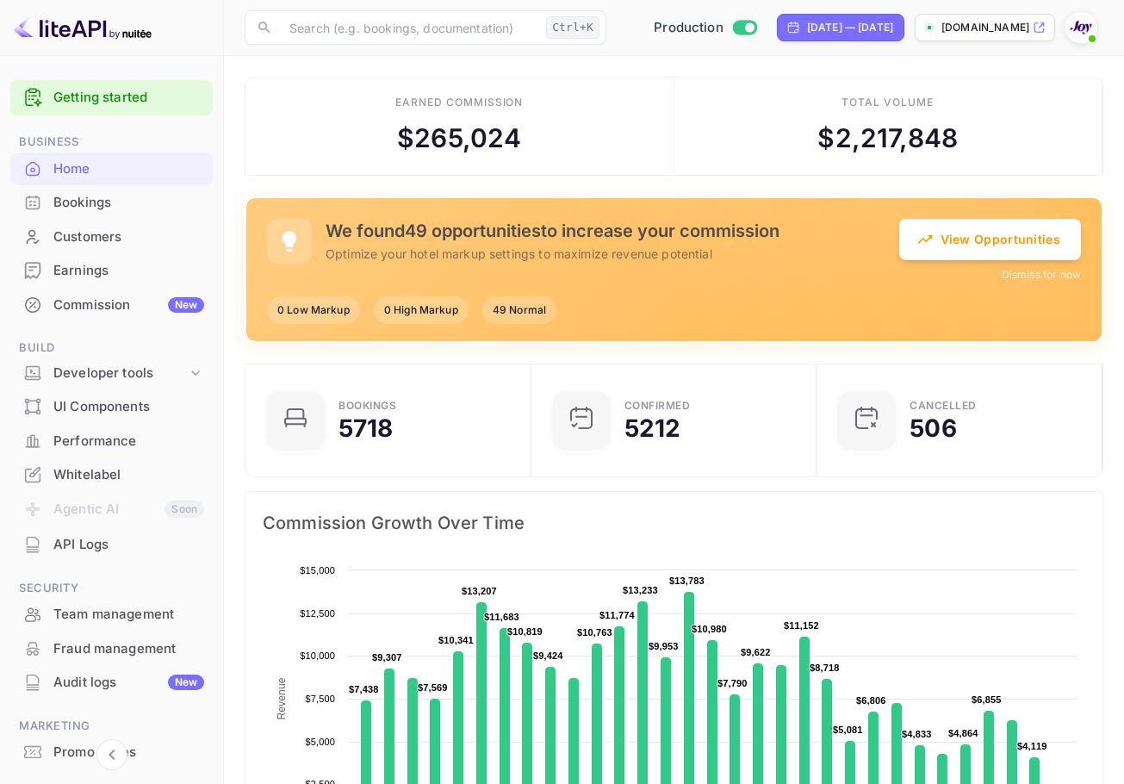 This screenshot has width=1124, height=784. Describe the element at coordinates (963, 733) in the screenshot. I see `text: $4,864` at that location.